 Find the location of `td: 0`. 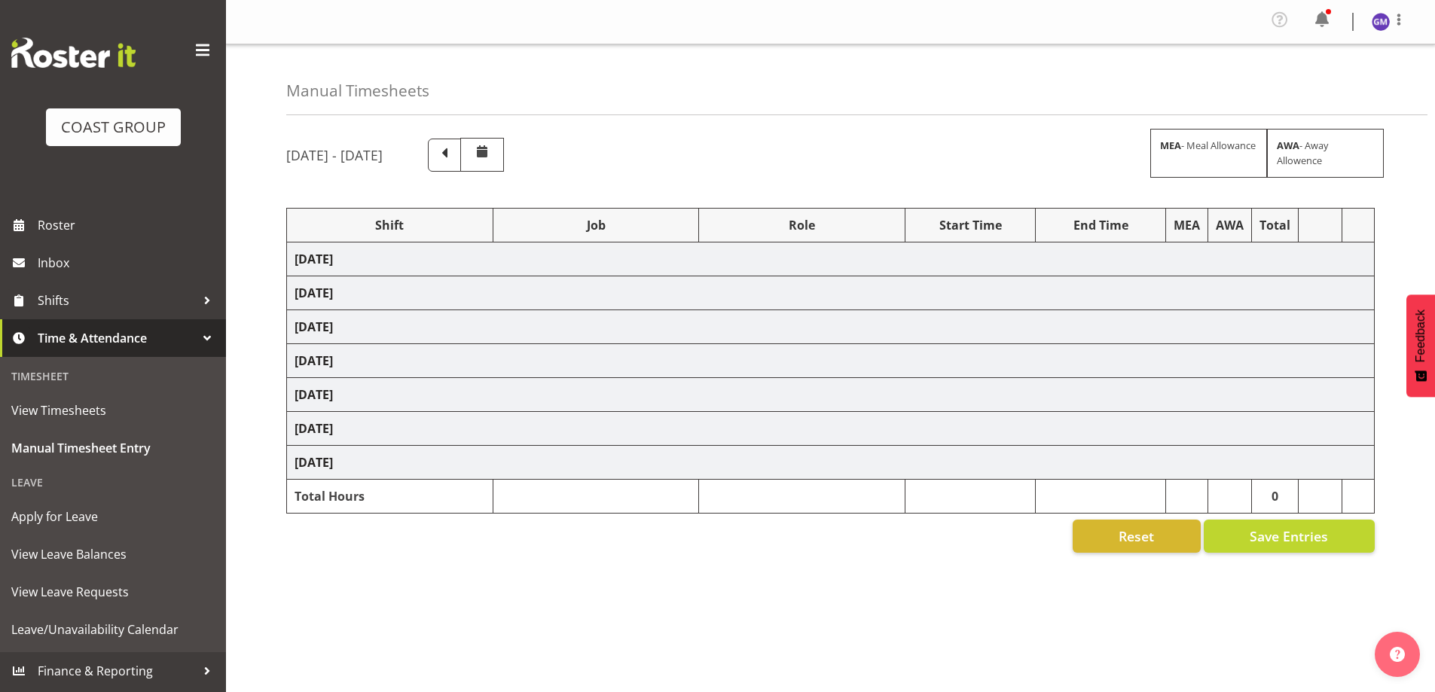

td: 0 is located at coordinates (1276, 497).